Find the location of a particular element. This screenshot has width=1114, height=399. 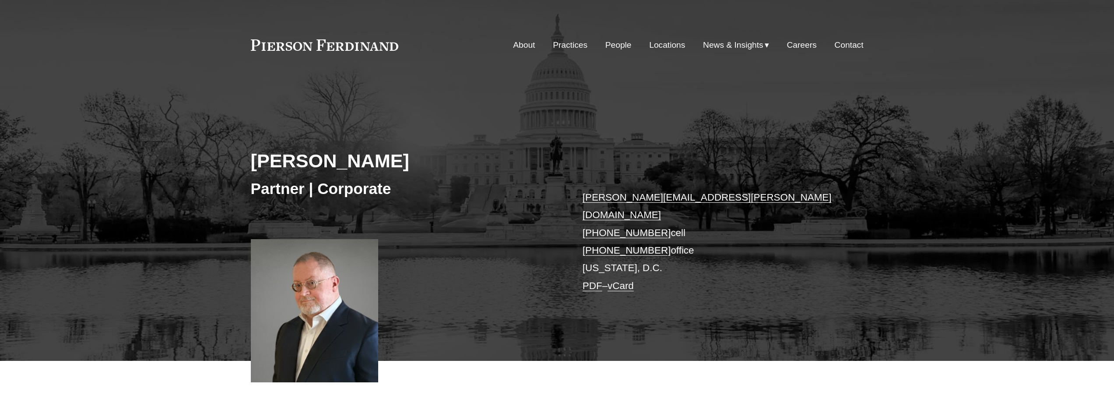

a: Locations is located at coordinates (667, 45).